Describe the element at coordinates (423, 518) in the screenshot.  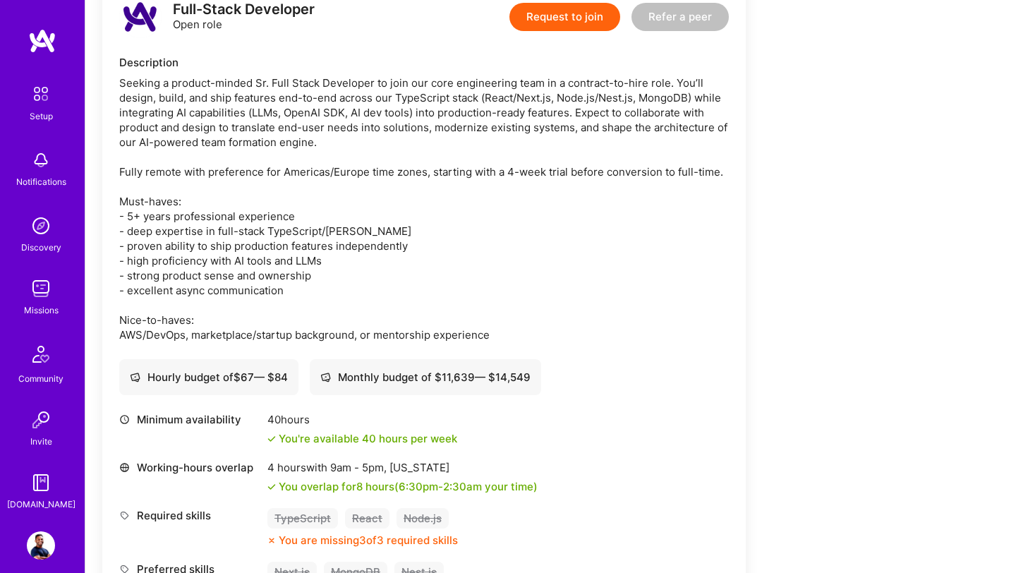
I see `div: Node.js` at that location.